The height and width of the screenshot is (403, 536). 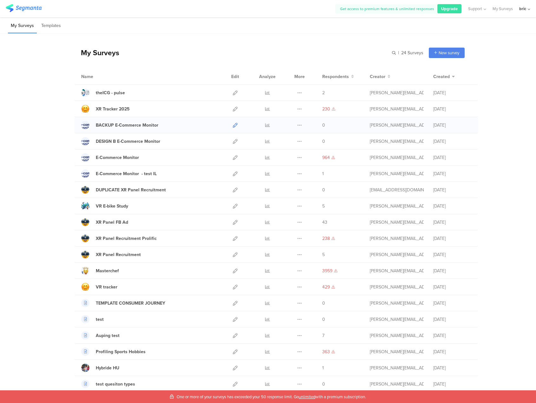 What do you see at coordinates (323, 173) in the screenshot?
I see `span: 1` at bounding box center [323, 173].